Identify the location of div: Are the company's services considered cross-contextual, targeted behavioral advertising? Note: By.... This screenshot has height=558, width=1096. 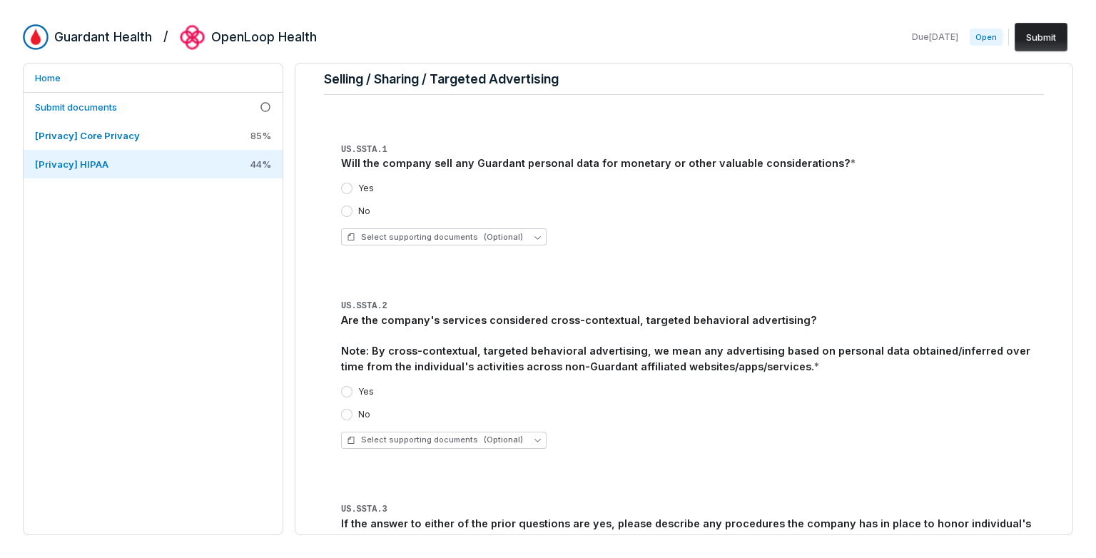
(692, 343).